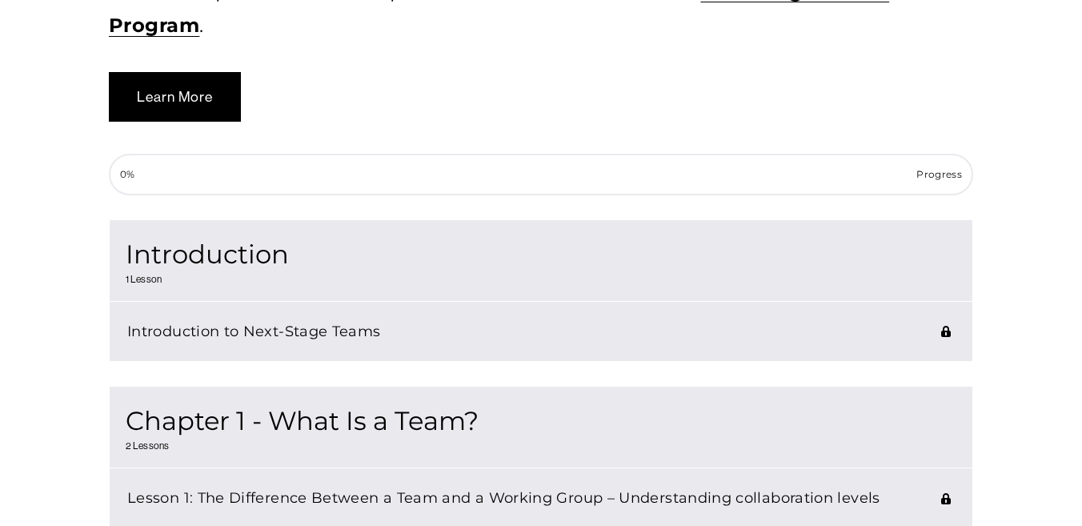 This screenshot has height=526, width=1082. What do you see at coordinates (523, 331) in the screenshot?
I see `a: Introduction to Next-Stage Teams` at bounding box center [523, 331].